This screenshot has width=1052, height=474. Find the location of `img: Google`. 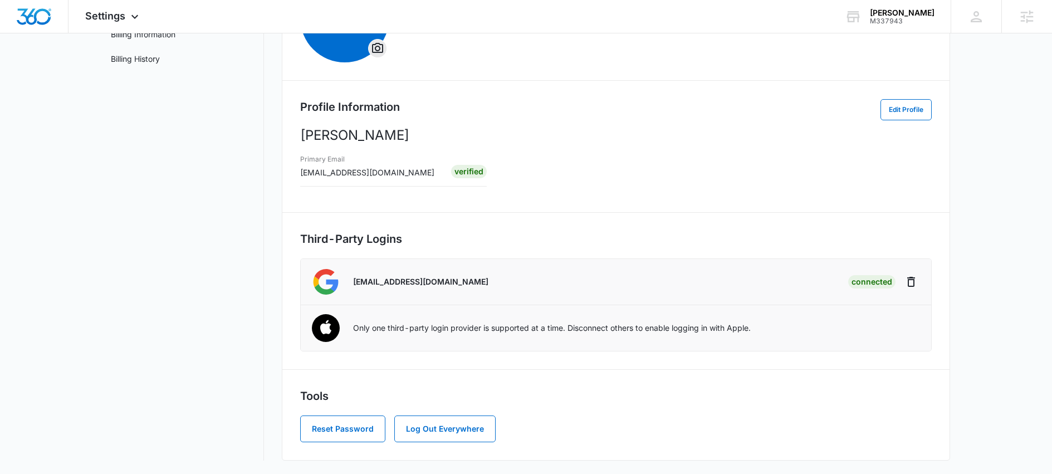

img: Google is located at coordinates (326, 282).